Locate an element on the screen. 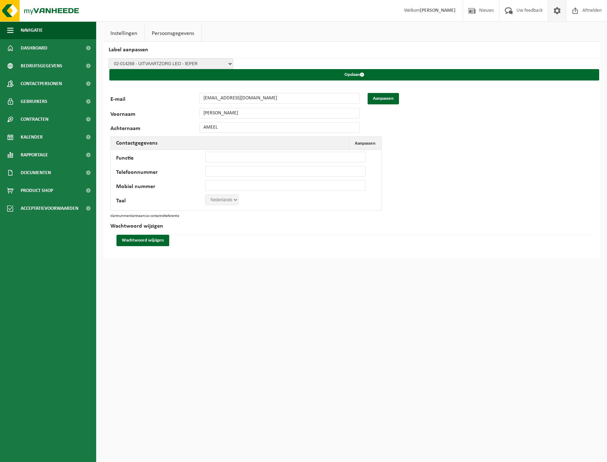  label: Functie is located at coordinates (161, 159).